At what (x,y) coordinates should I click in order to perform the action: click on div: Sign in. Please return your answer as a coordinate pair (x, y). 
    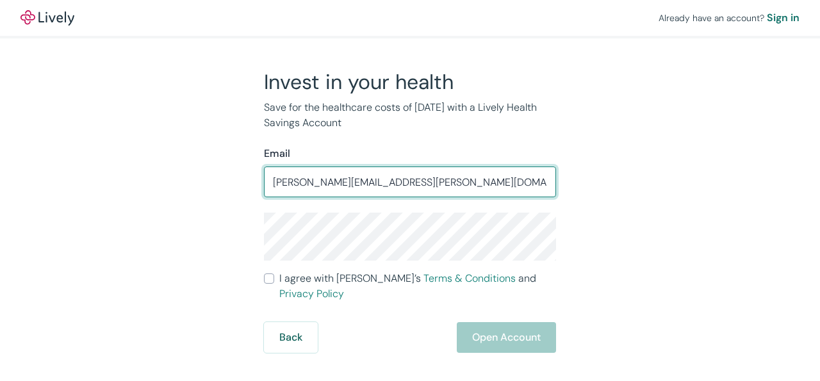
    Looking at the image, I should click on (783, 18).